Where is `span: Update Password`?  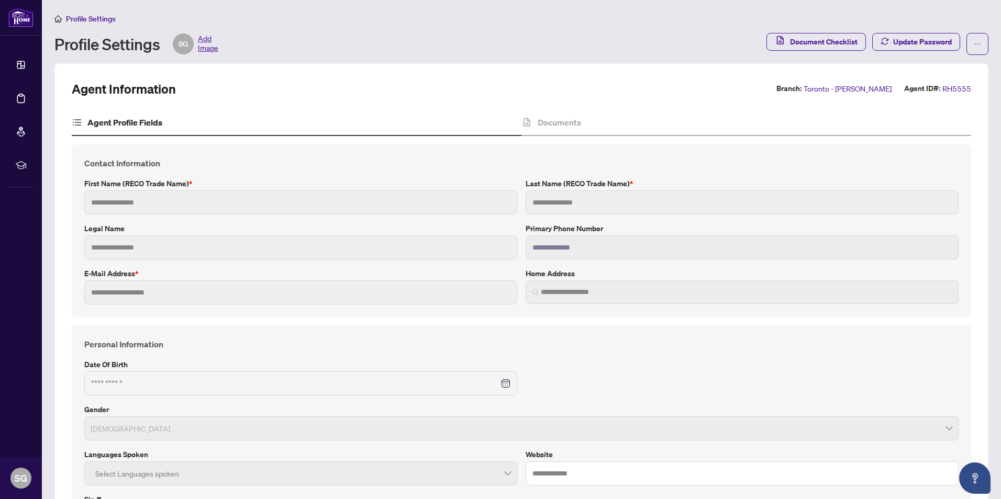
span: Update Password is located at coordinates (922, 42).